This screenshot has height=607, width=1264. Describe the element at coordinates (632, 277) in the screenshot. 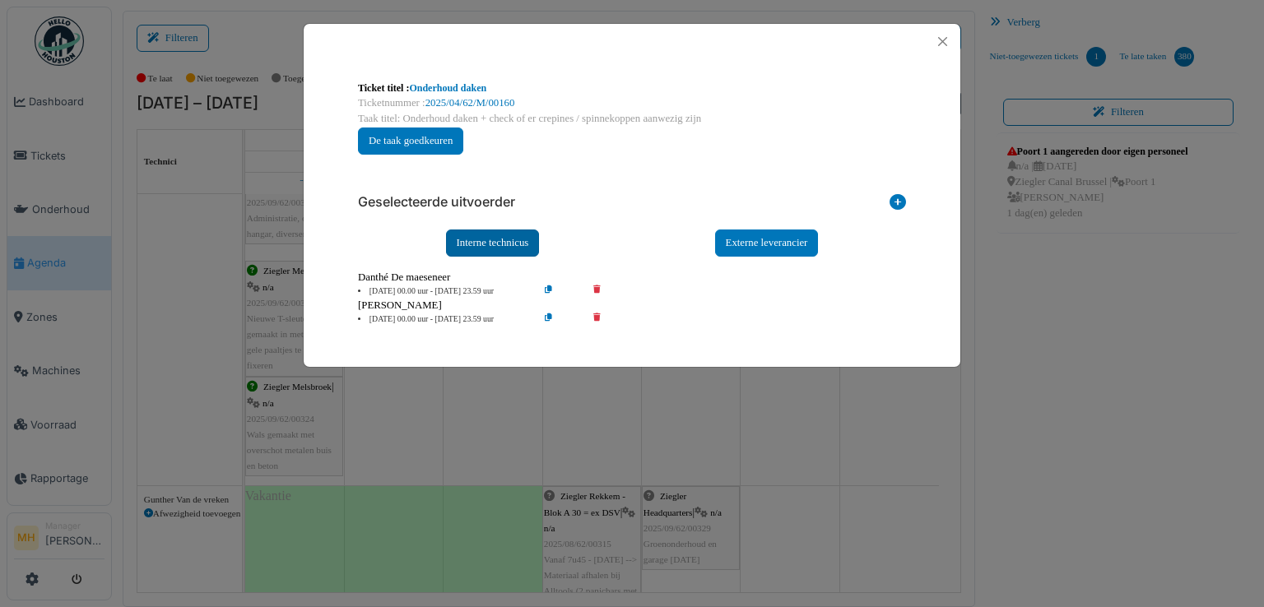

I see `div: Danthé De maeseneer` at that location.